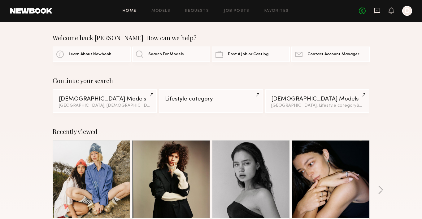 The width and height of the screenshot is (422, 219). I want to click on div: Recently viewed, so click(211, 131).